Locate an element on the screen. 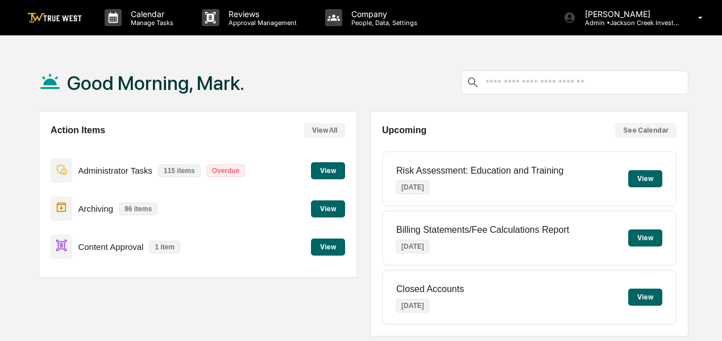  p: People, Data, Settings is located at coordinates (383, 23).